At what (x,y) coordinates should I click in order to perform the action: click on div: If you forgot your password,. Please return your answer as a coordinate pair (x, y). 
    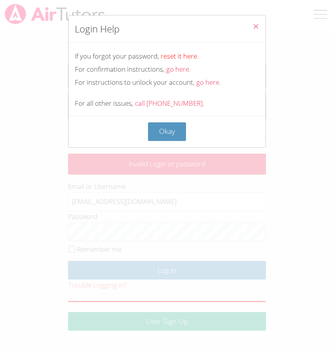
    Looking at the image, I should click on (167, 56).